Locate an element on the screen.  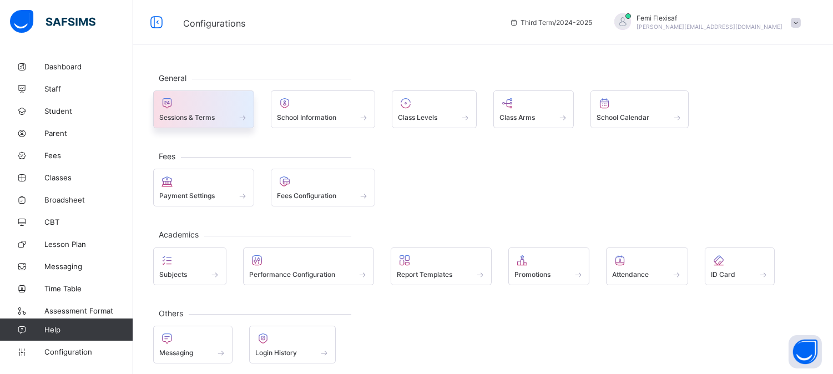
span: Others is located at coordinates (171, 313).